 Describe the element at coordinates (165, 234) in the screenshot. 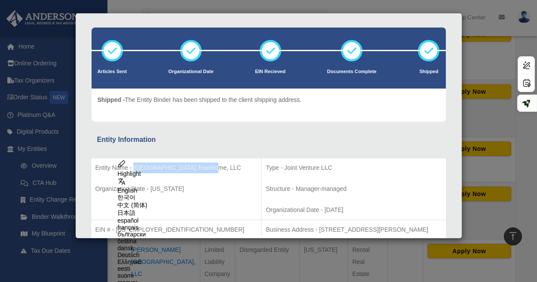

I see `div: български` at that location.